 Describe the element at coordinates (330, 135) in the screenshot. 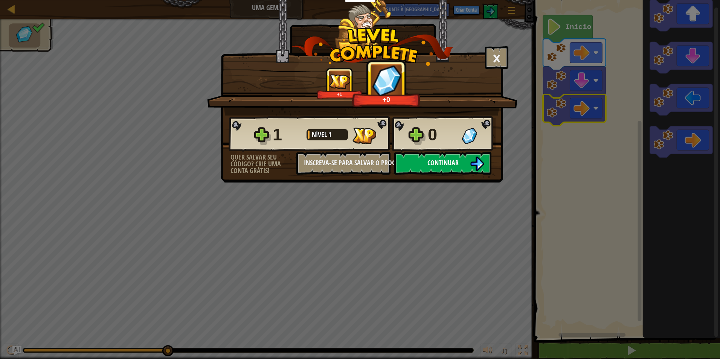

I see `span: 1` at that location.